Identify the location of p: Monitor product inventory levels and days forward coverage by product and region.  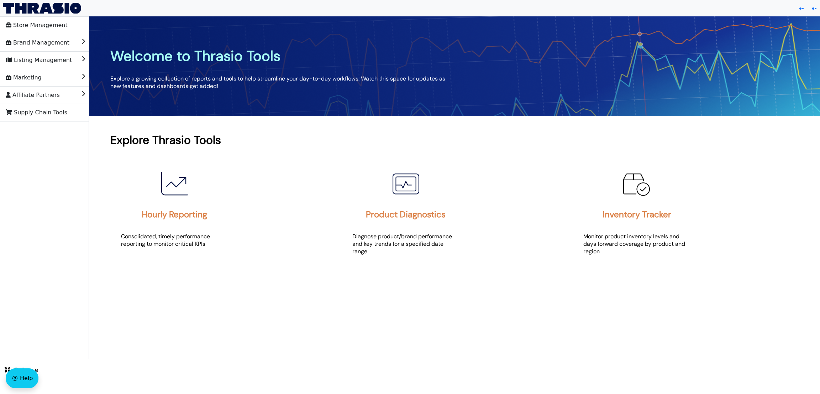
(637, 243).